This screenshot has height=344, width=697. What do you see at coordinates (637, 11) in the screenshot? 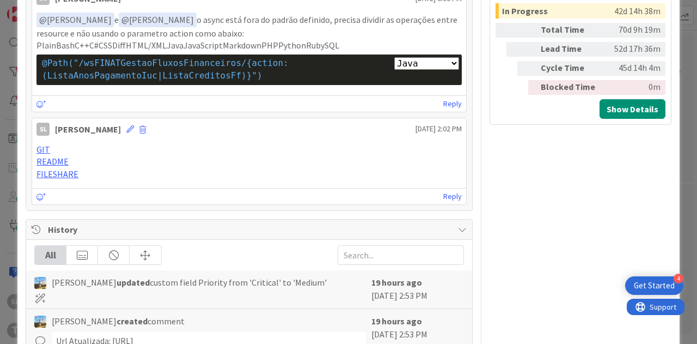
I see `div: 42d 14h 38m` at bounding box center [637, 11].